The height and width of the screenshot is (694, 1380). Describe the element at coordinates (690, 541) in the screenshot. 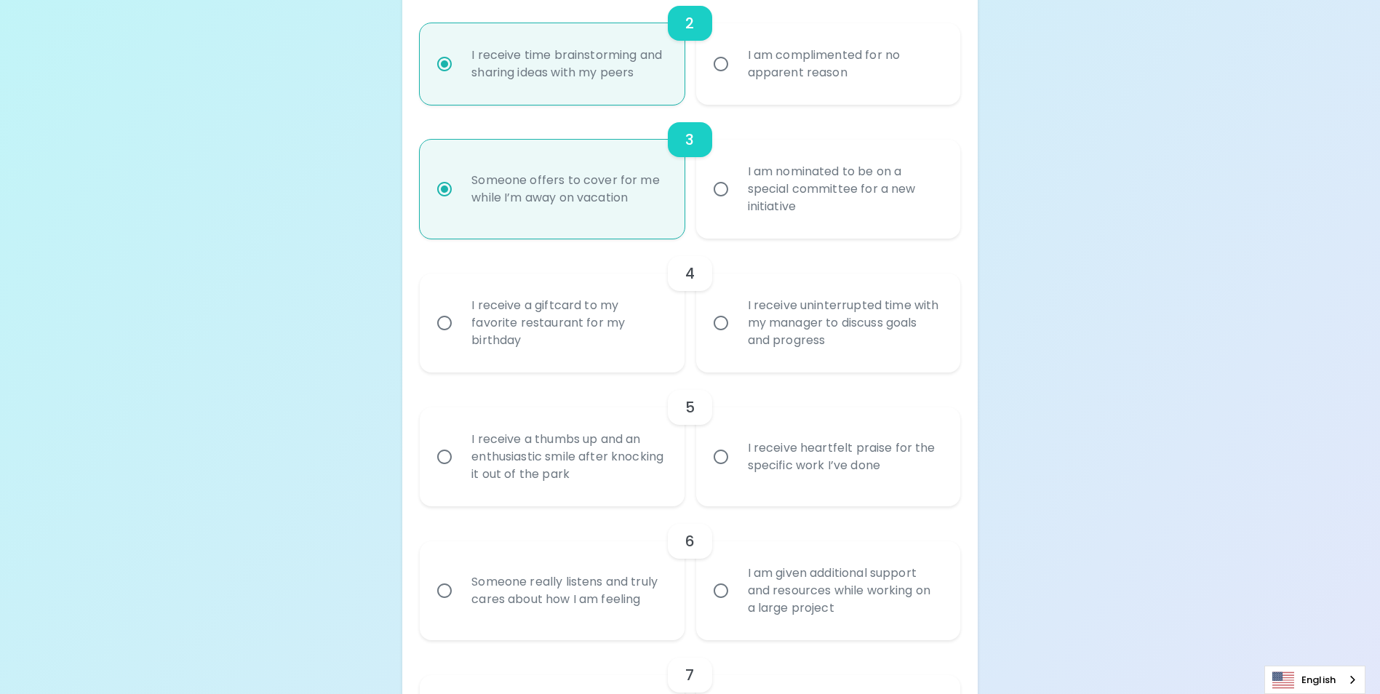

I see `h6: 6` at that location.